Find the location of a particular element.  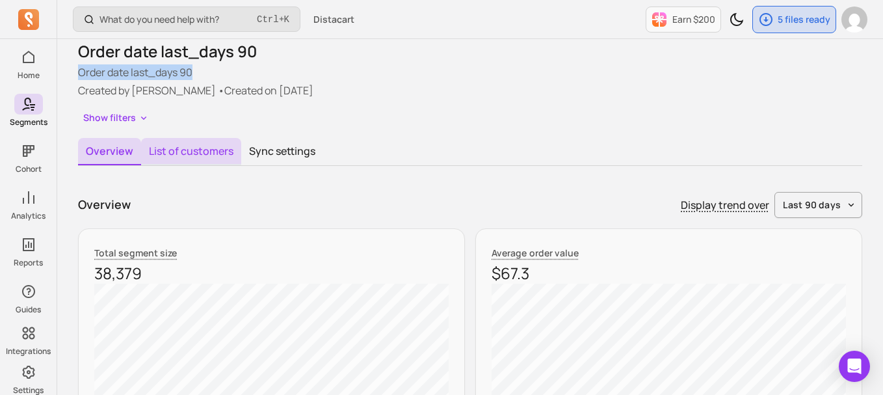

button: Earn $200 is located at coordinates (683, 19).